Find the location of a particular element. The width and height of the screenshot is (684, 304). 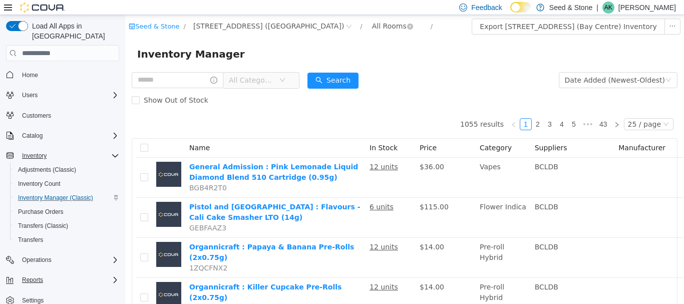

span: Inventory is located at coordinates (34, 156).